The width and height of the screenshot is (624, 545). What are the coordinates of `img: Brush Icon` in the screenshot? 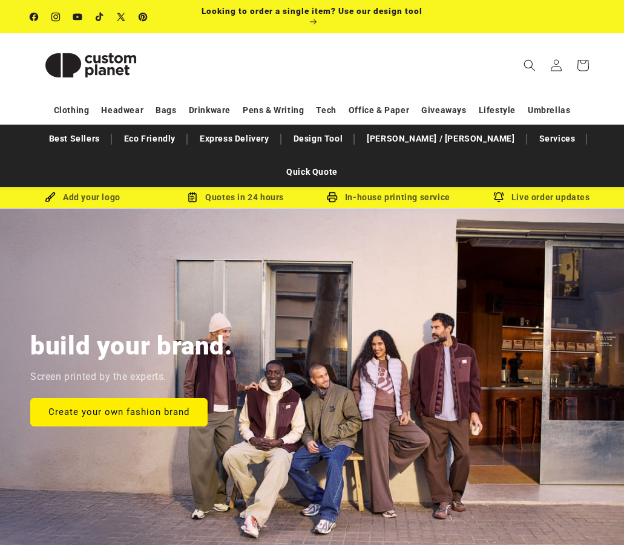 It's located at (50, 197).